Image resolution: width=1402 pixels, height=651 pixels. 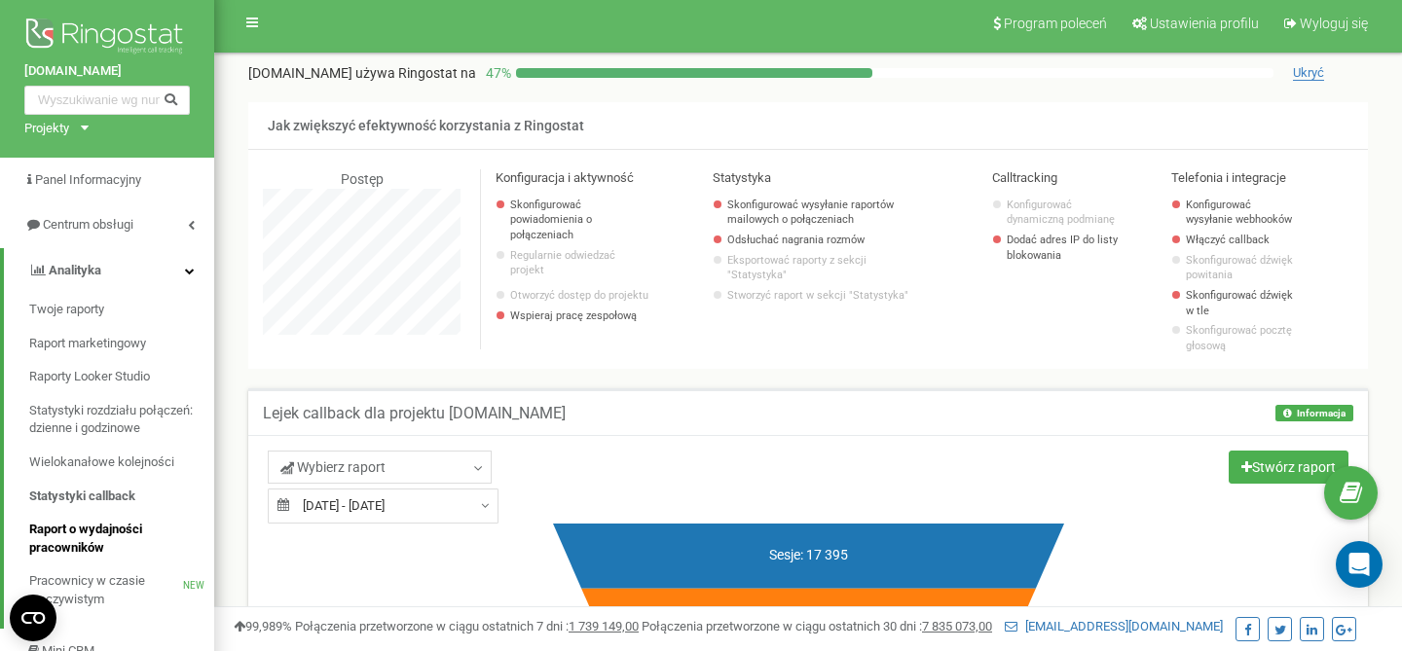 What do you see at coordinates (90, 377) in the screenshot?
I see `span: Raporty Looker Studio` at bounding box center [90, 377].